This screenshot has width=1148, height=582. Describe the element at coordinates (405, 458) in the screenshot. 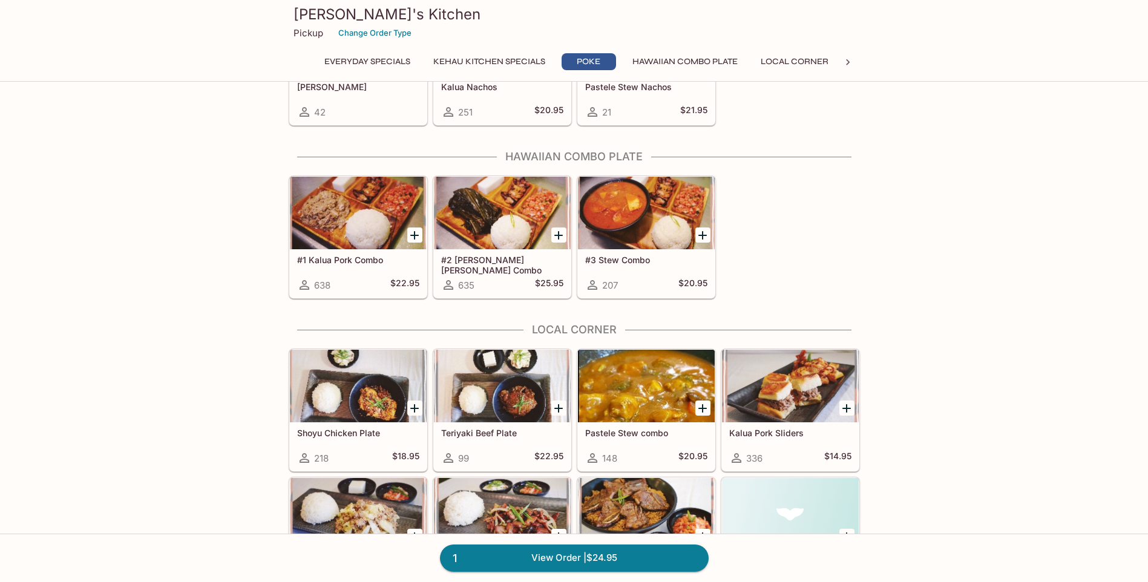

I see `h5: $18.95` at that location.